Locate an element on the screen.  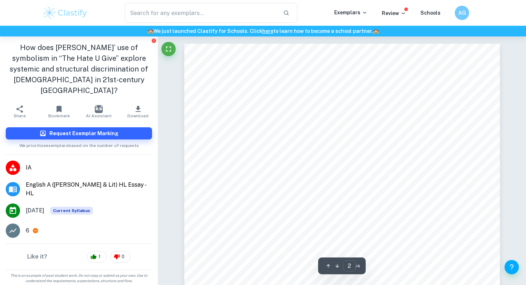
input: Search for any exemplars... is located at coordinates (201, 13).